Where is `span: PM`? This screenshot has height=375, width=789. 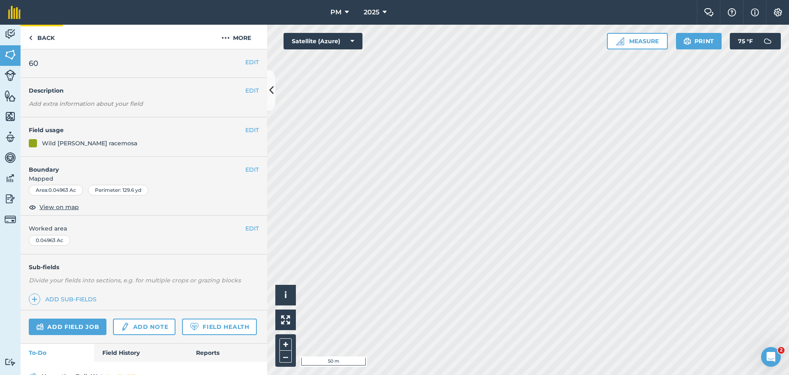 span: PM is located at coordinates (336, 12).